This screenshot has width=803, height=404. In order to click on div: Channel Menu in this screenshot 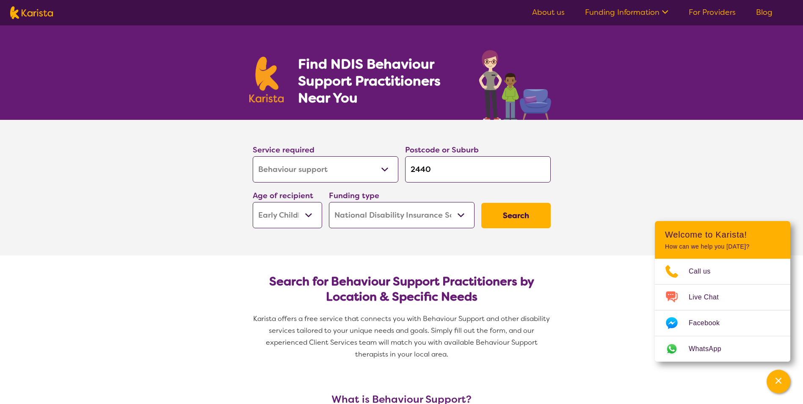, I will do `click(722, 291)`.